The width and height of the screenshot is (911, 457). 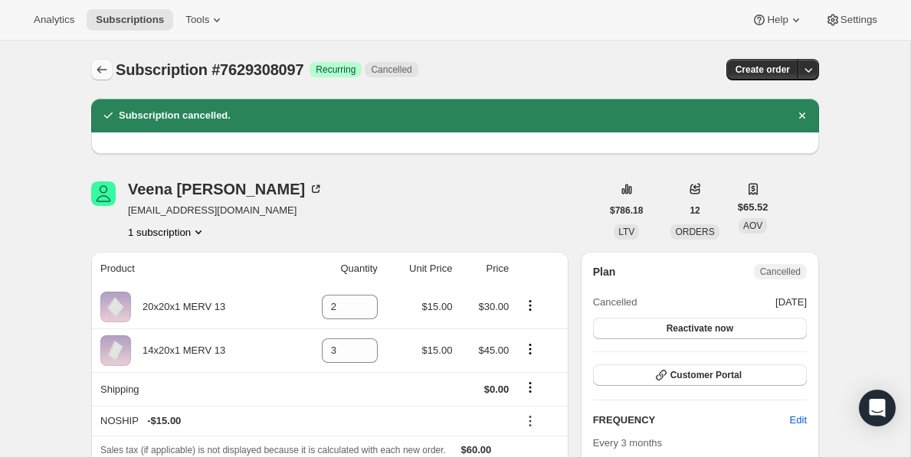 What do you see at coordinates (209, 70) in the screenshot?
I see `span: Subscription #7629308097` at bounding box center [209, 70].